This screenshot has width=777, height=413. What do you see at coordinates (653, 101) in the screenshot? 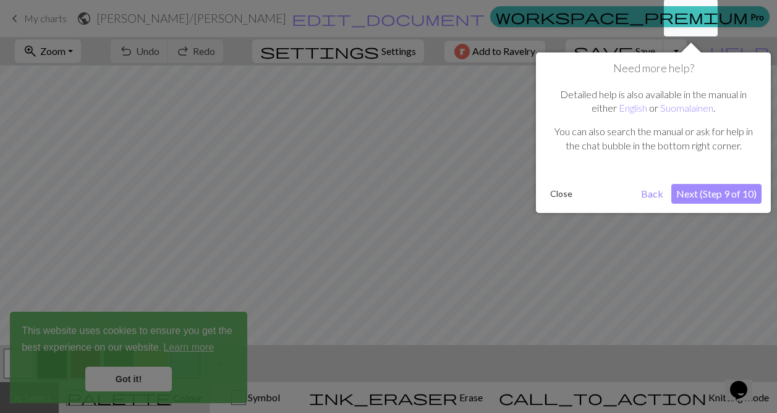
I see `p: Detailed help is also available in the manual in either or .` at bounding box center [653, 101].